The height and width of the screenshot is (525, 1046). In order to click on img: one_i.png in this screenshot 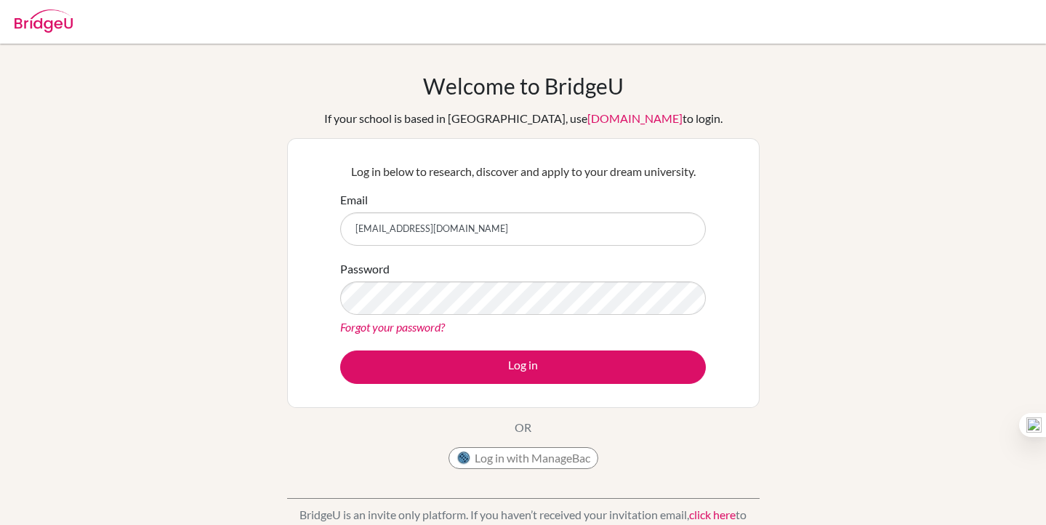, I will do `click(1034, 425)`.